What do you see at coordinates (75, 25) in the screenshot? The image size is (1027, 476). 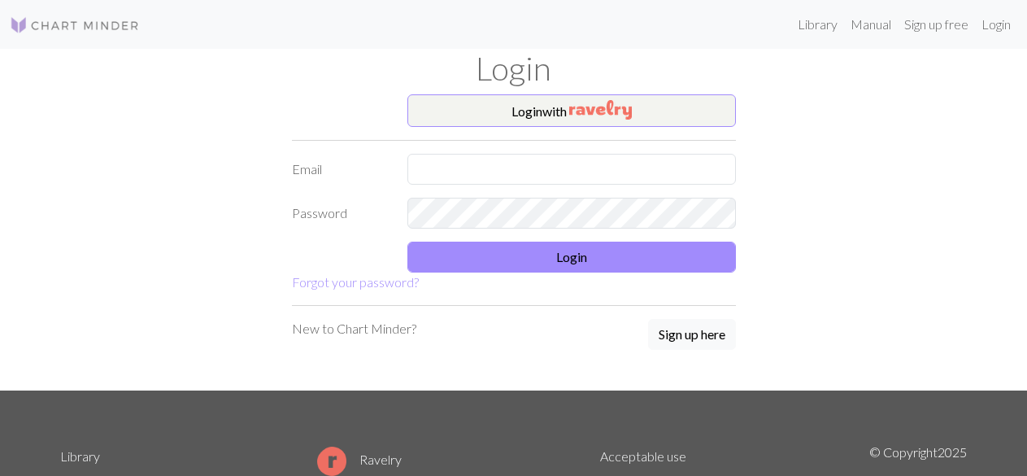 I see `img: Logo` at bounding box center [75, 25].